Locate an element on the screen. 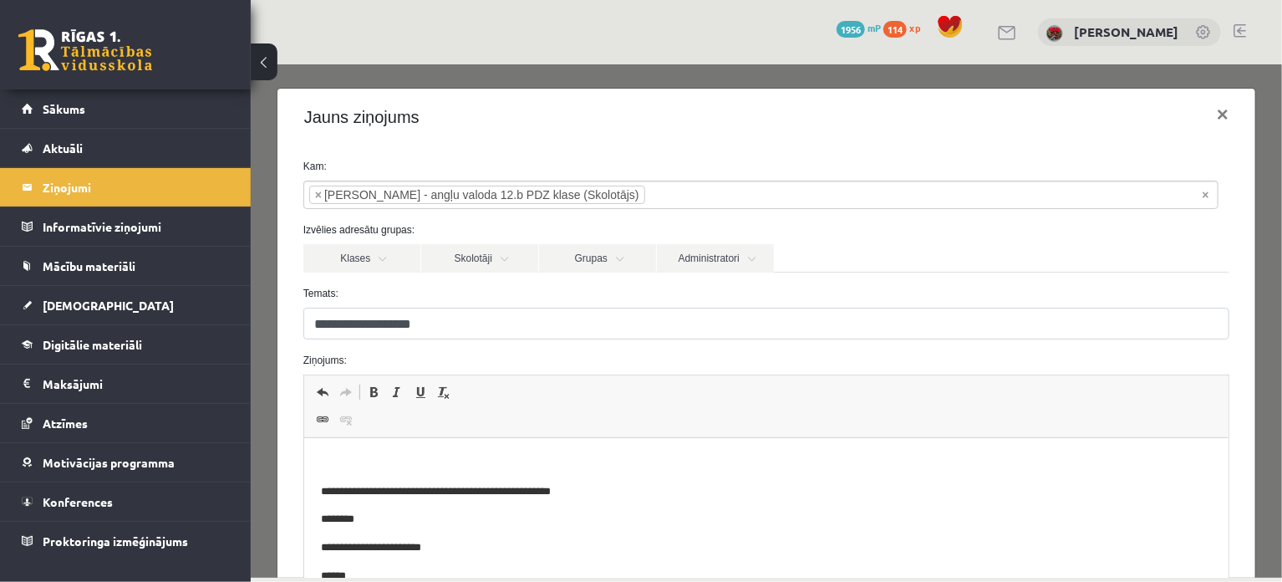 The width and height of the screenshot is (1282, 582). a: Proktoringa izmēģinājums is located at coordinates (125, 541).